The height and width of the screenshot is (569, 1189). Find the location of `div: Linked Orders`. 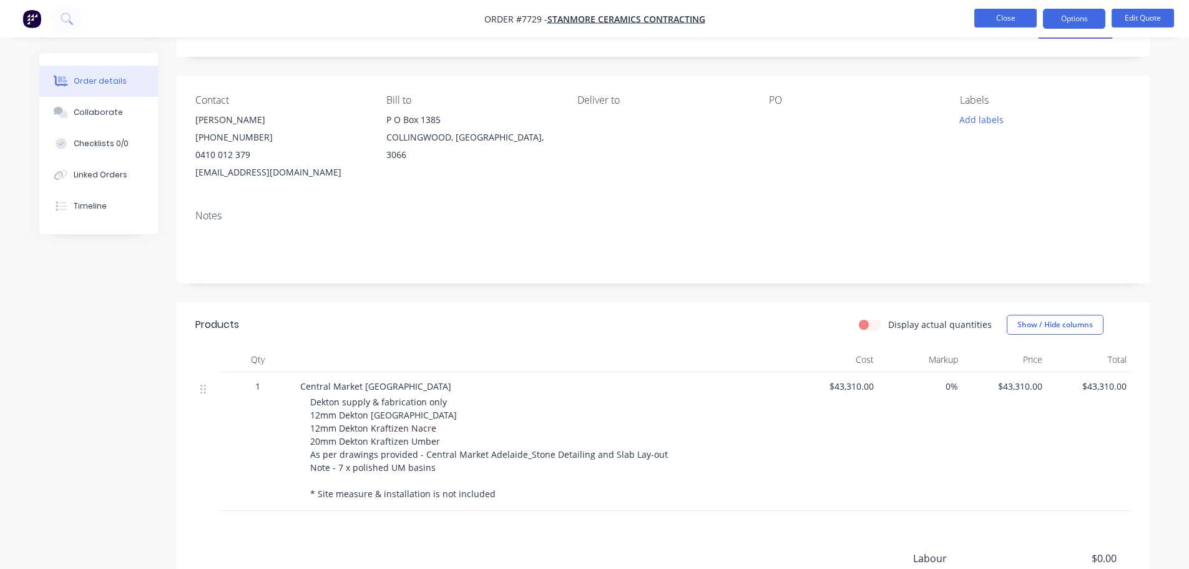

div: Linked Orders is located at coordinates (100, 175).